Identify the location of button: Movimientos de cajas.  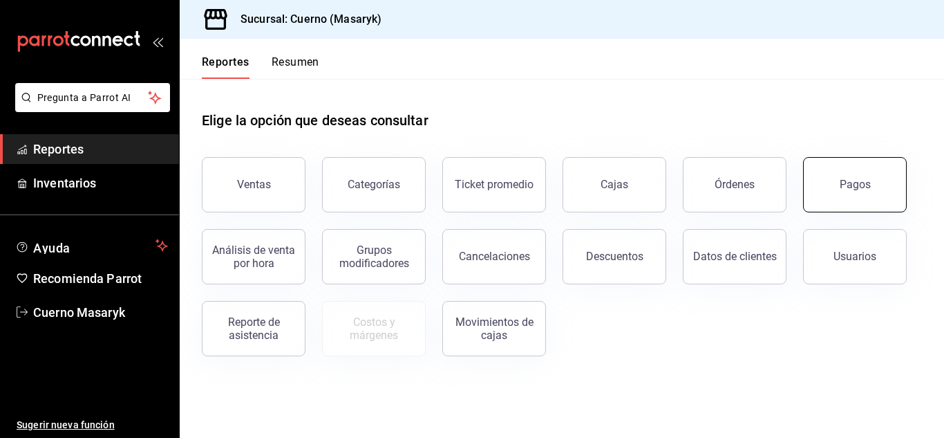
(494, 328).